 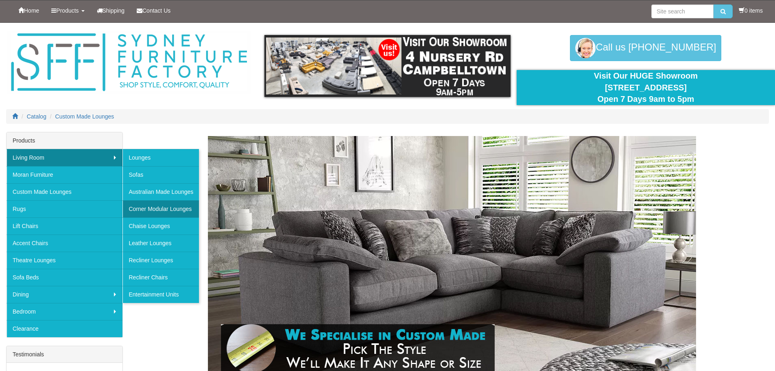 What do you see at coordinates (64, 226) in the screenshot?
I see `a: Lift Chairs` at bounding box center [64, 226].